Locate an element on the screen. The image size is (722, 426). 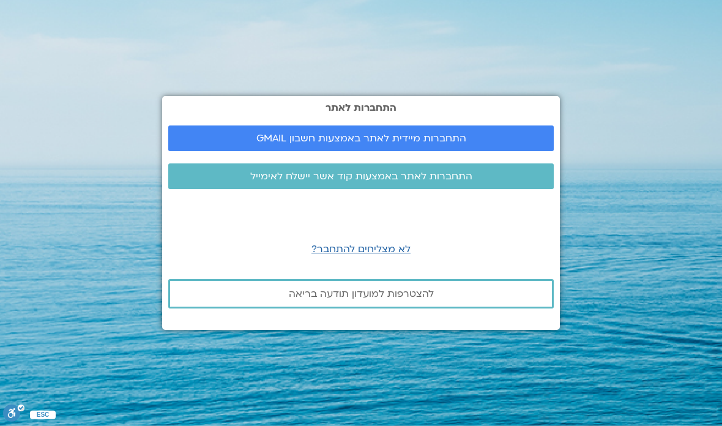
a: התחברות לאתר באמצעות קוד אשר יישלח לאימייל is located at coordinates (361, 176).